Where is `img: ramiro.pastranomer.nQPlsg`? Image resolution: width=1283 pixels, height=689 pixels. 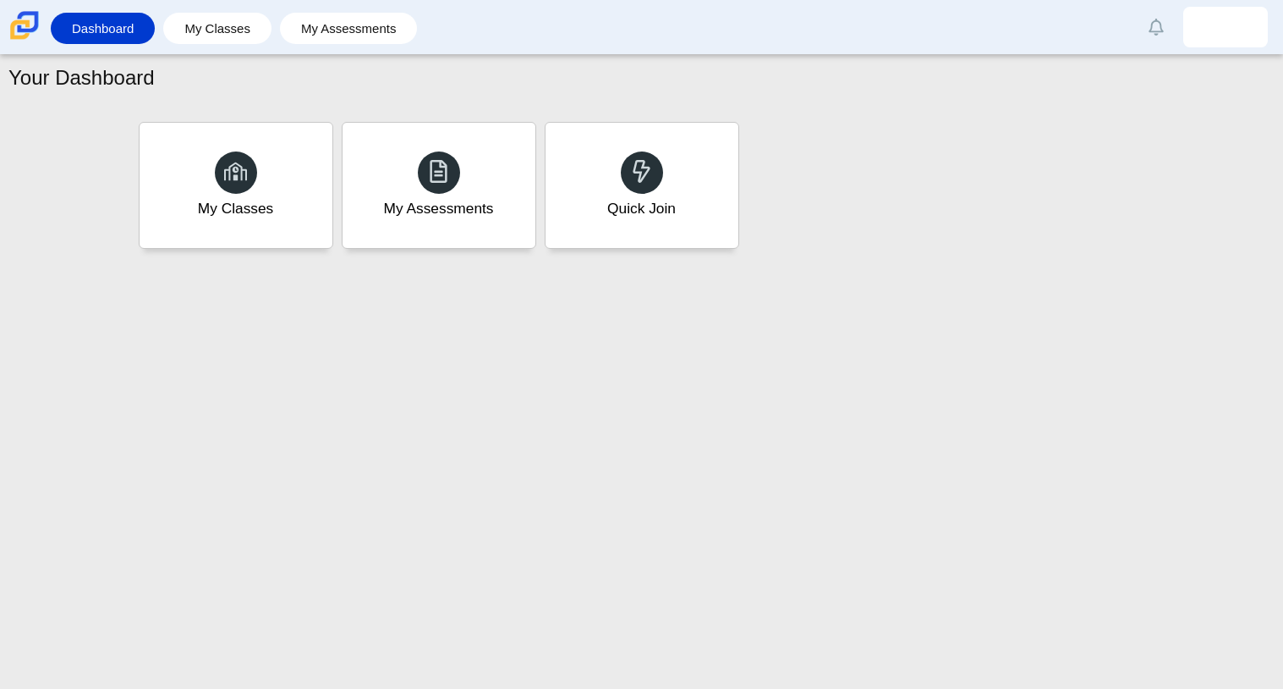 img: ramiro.pastranomer.nQPlsg is located at coordinates (1226, 27).